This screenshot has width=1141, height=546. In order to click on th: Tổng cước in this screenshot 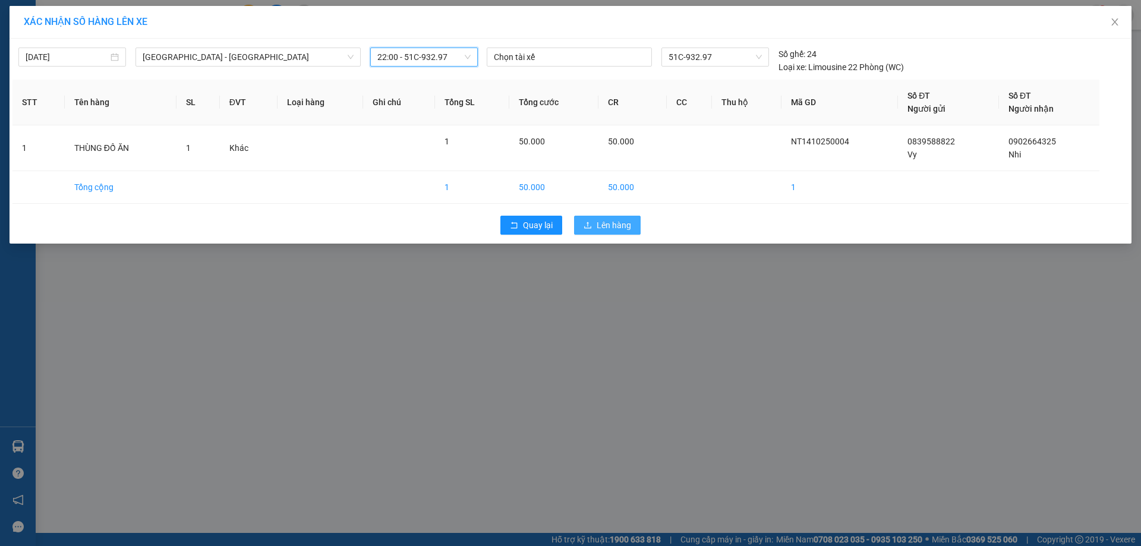, I will do `click(554, 102)`.